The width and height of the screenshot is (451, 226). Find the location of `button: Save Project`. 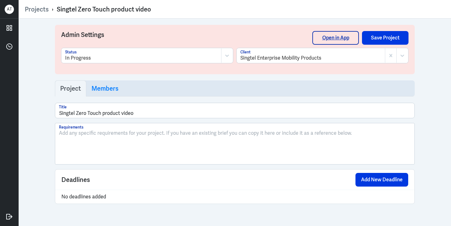

button: Save Project is located at coordinates (385, 38).